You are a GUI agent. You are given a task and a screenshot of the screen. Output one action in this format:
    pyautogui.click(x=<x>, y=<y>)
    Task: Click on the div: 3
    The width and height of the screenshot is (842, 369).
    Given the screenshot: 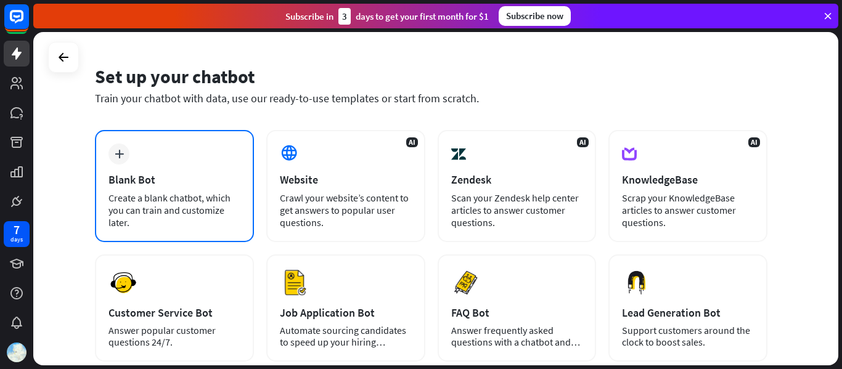 What is the action you would take?
    pyautogui.click(x=345, y=16)
    